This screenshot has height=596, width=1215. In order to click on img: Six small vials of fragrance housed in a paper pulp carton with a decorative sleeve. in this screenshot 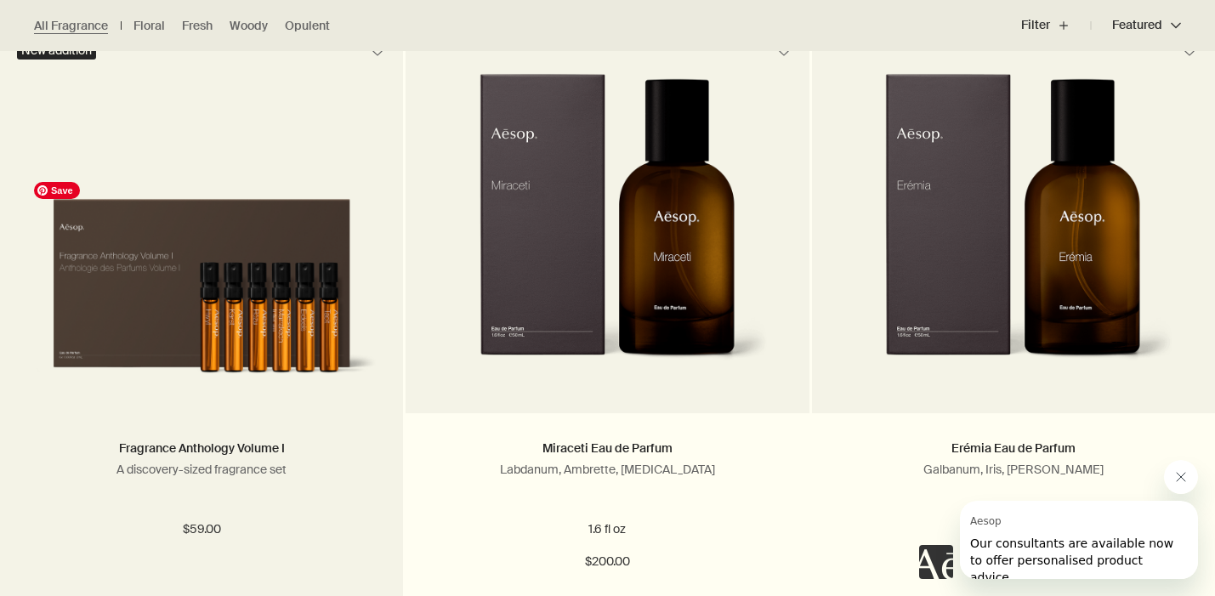, I will do `click(202, 281)`.